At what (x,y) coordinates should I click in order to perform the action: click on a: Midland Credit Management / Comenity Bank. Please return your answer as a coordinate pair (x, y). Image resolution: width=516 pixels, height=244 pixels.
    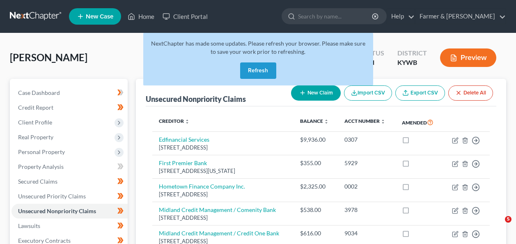
    Looking at the image, I should click on (217, 209).